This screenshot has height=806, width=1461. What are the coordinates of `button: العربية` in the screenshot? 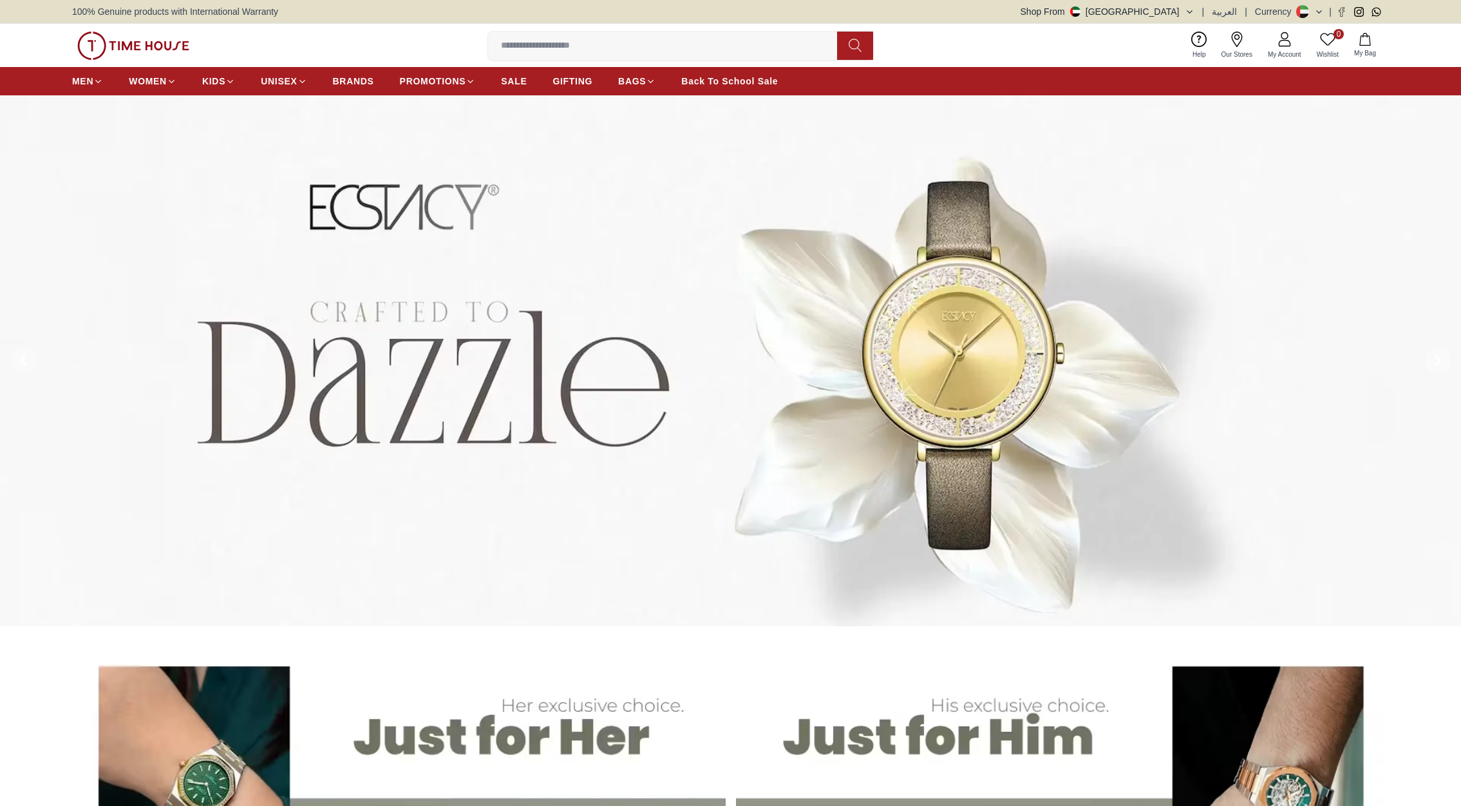 It's located at (1224, 12).